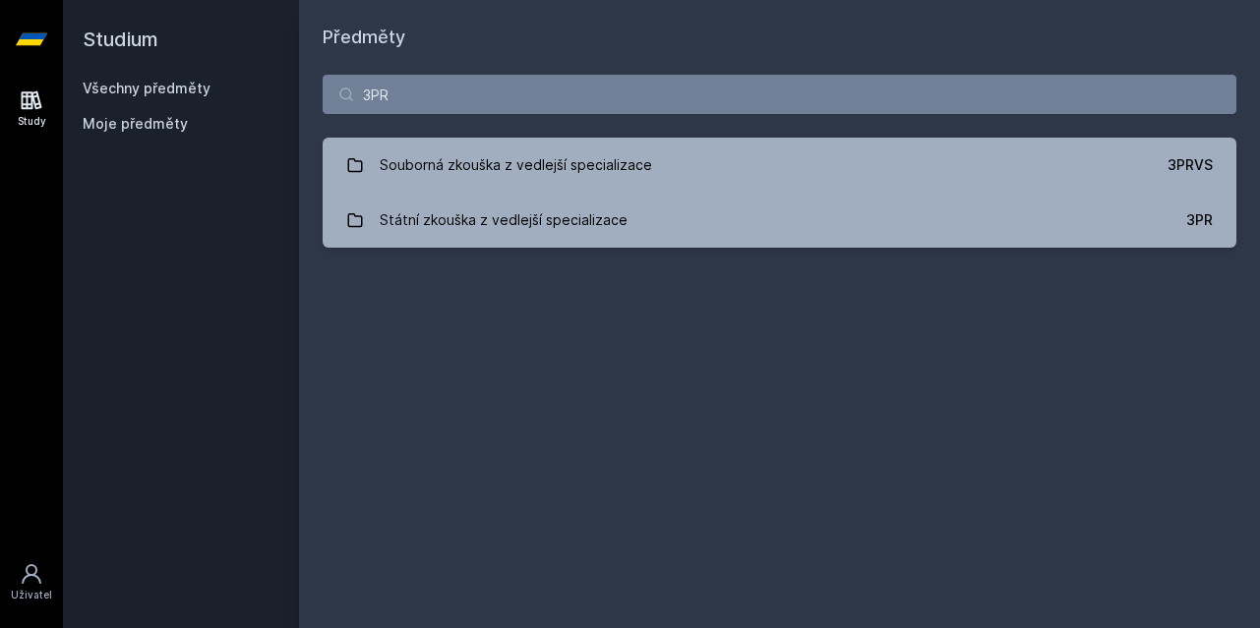 Image resolution: width=1260 pixels, height=628 pixels. I want to click on div: 3PRVS, so click(1190, 165).